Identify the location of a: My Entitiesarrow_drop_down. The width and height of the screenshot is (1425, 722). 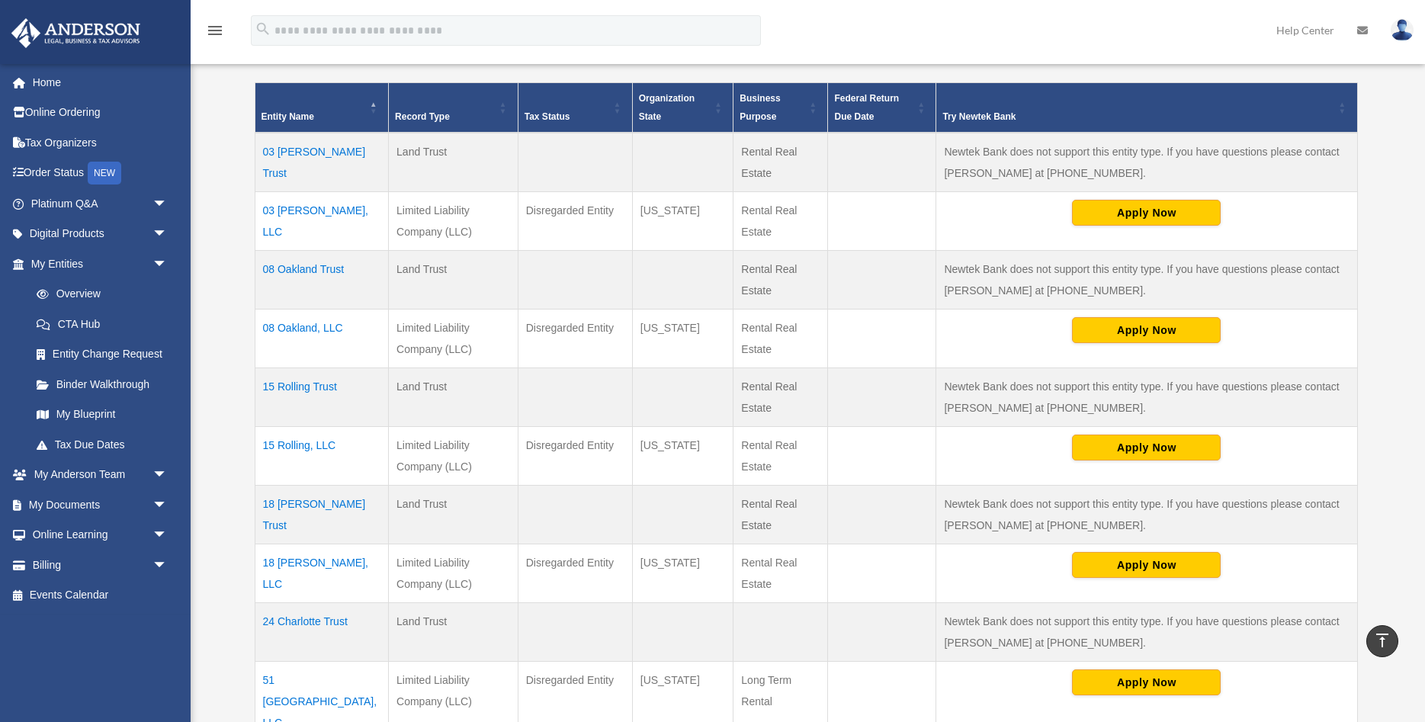
(97, 264).